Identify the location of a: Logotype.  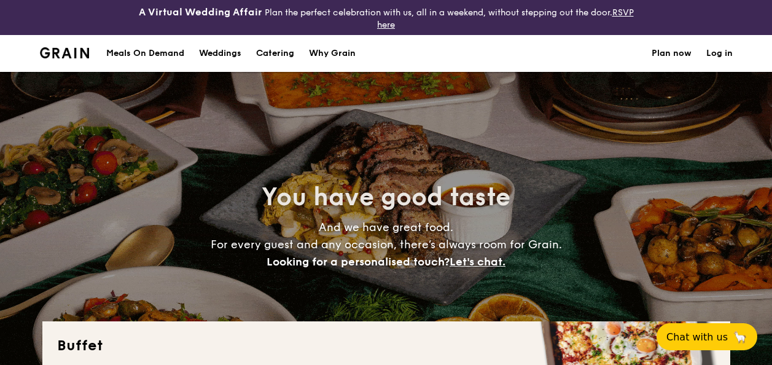
(64, 53).